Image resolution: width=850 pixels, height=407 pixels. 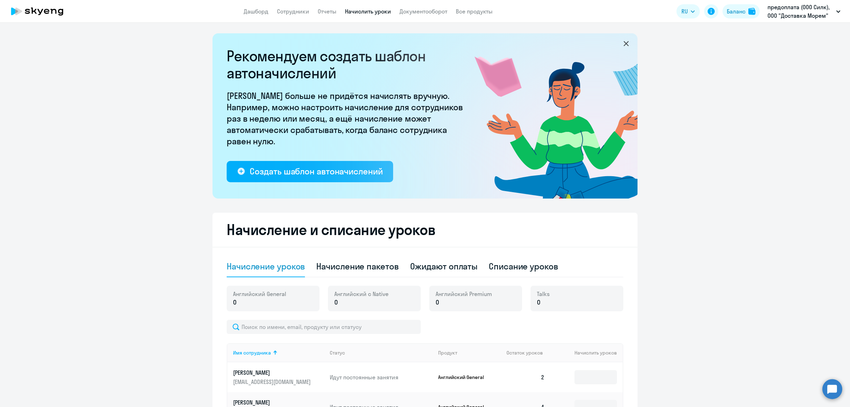 What do you see at coordinates (741, 11) in the screenshot?
I see `button: Балансbalance` at bounding box center [741, 11].